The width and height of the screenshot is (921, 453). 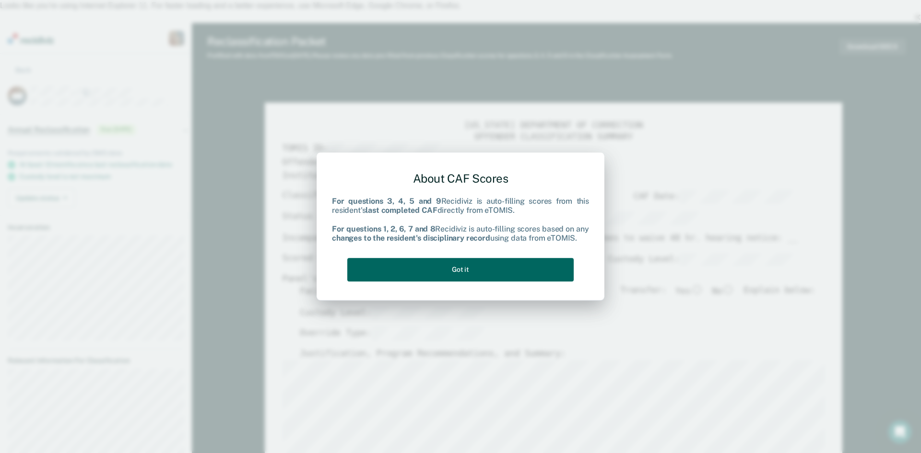 I want to click on b: changes to the resident's disciplinary record, so click(x=411, y=238).